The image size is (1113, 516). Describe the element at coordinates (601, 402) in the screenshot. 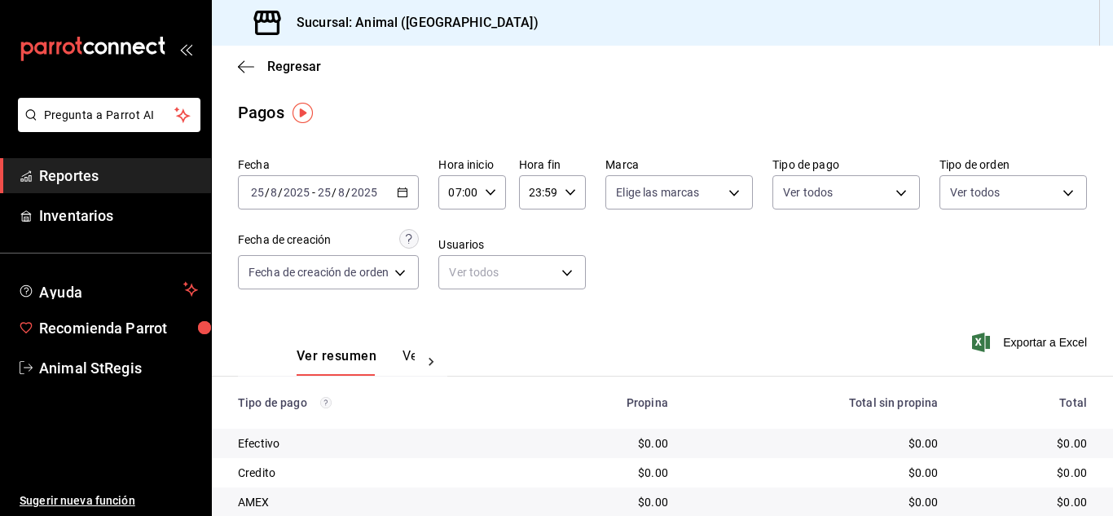

I see `div: Propina` at that location.